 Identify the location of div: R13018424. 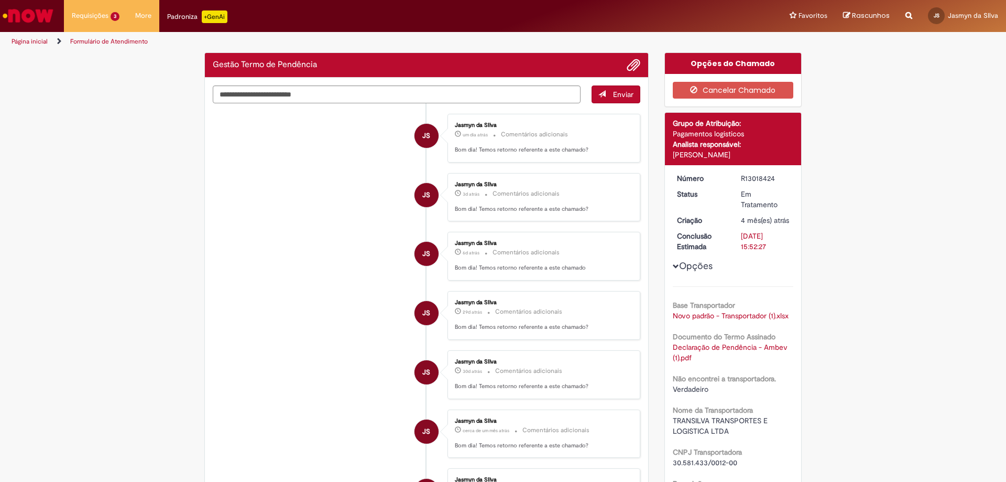
(765, 178).